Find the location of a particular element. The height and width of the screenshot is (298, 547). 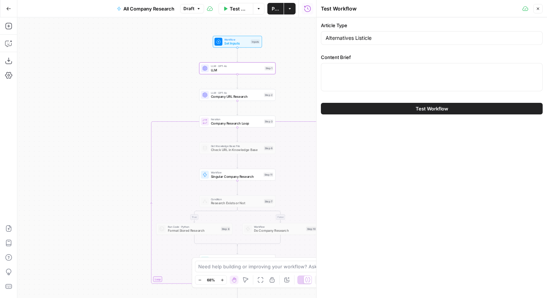

span: Format Stored Research is located at coordinates (193, 230).